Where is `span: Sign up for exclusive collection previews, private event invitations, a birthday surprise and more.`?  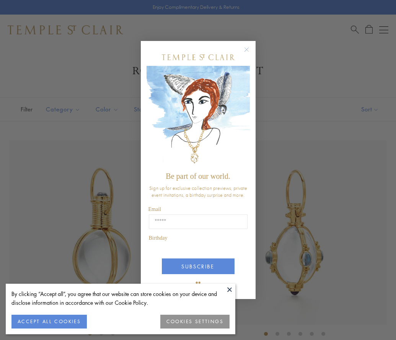
span: Sign up for exclusive collection previews, private event invitations, a birthday surprise and more. is located at coordinates (198, 192).